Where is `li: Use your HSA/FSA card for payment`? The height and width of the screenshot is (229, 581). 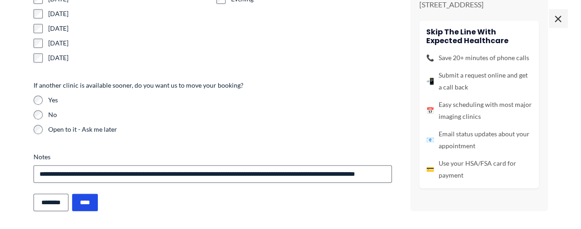 li: Use your HSA/FSA card for payment is located at coordinates (479, 169).